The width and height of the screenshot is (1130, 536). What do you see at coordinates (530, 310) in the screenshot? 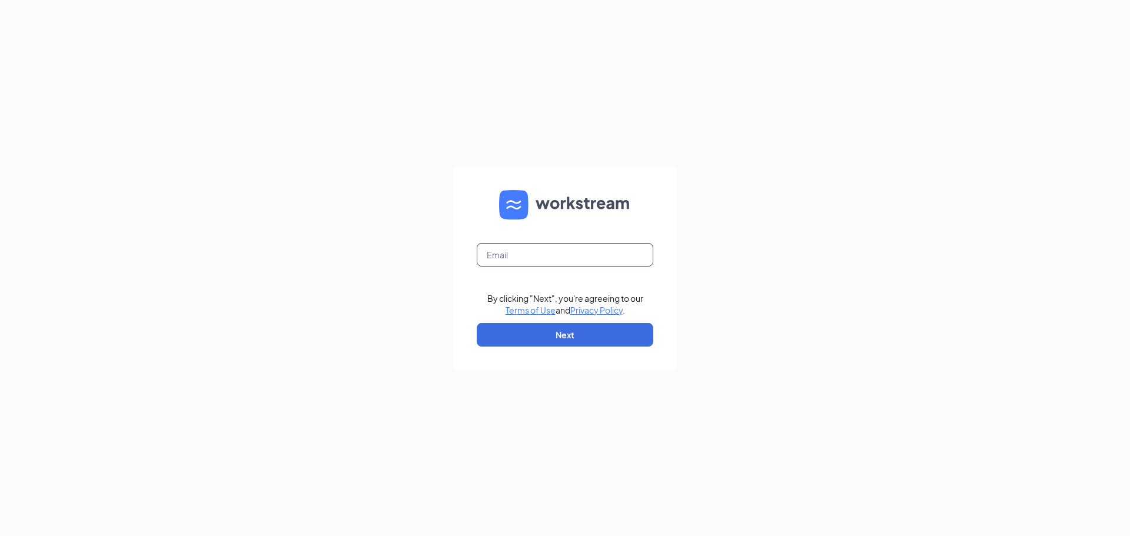
I see `a: Terms of Use` at bounding box center [530, 310].